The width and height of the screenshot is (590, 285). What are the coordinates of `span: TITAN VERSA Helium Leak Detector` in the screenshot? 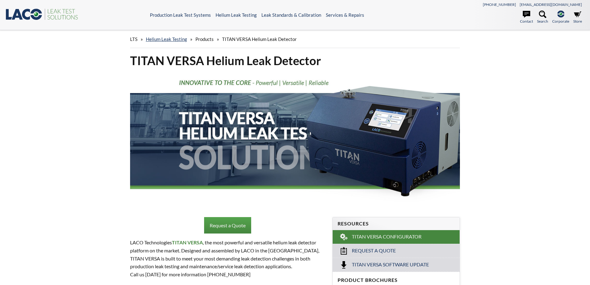 It's located at (259, 39).